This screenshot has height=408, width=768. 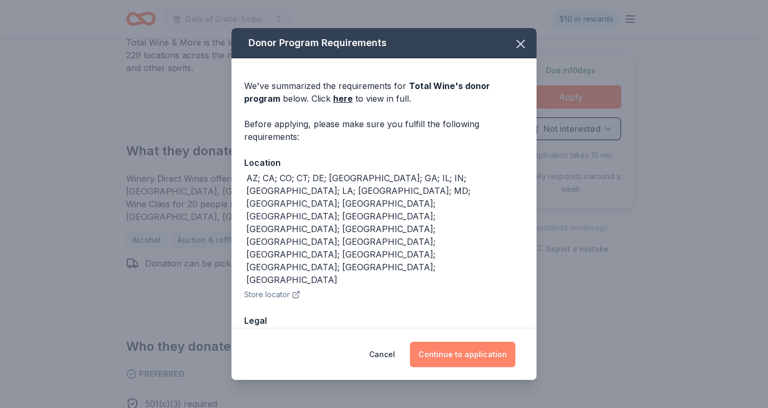 What do you see at coordinates (463, 354) in the screenshot?
I see `button: Continue to application` at bounding box center [463, 354].